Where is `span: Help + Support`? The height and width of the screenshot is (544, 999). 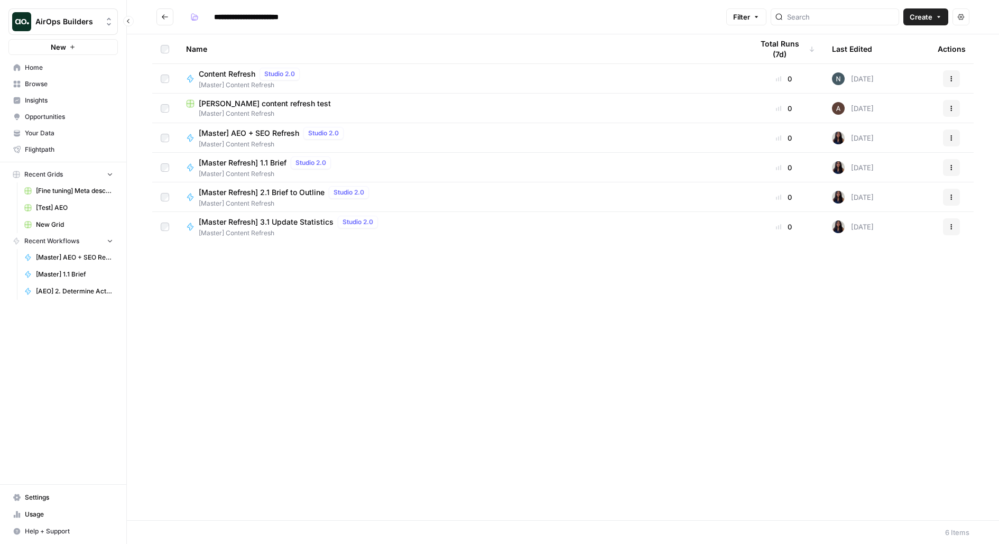
span: Help + Support is located at coordinates (69, 531).